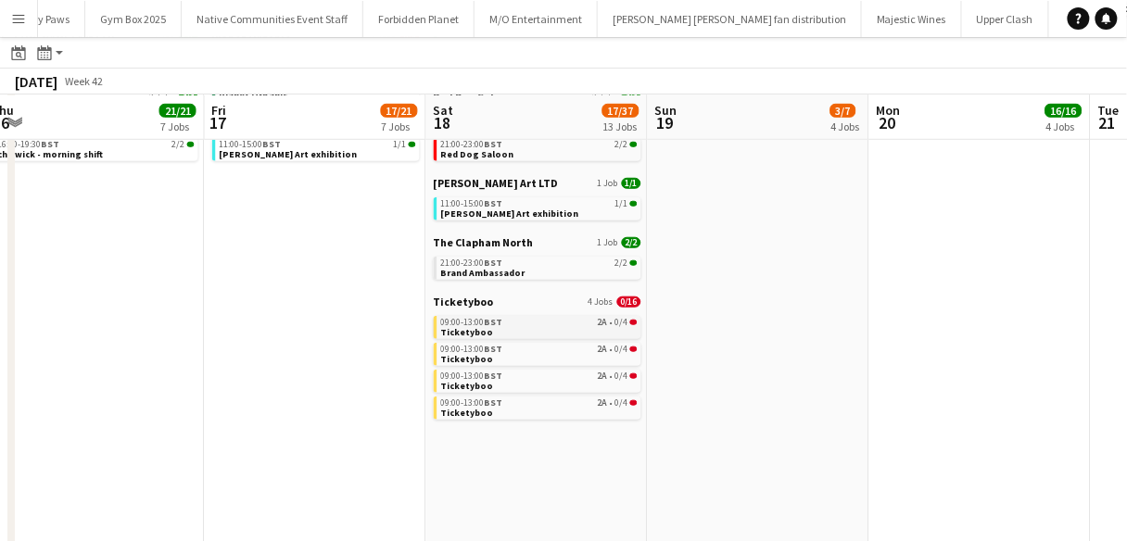 This screenshot has height=541, width=1127. What do you see at coordinates (539, 267) in the screenshot?
I see `a: 21:00-23:00BST2/2Brand Ambassador` at bounding box center [539, 267].